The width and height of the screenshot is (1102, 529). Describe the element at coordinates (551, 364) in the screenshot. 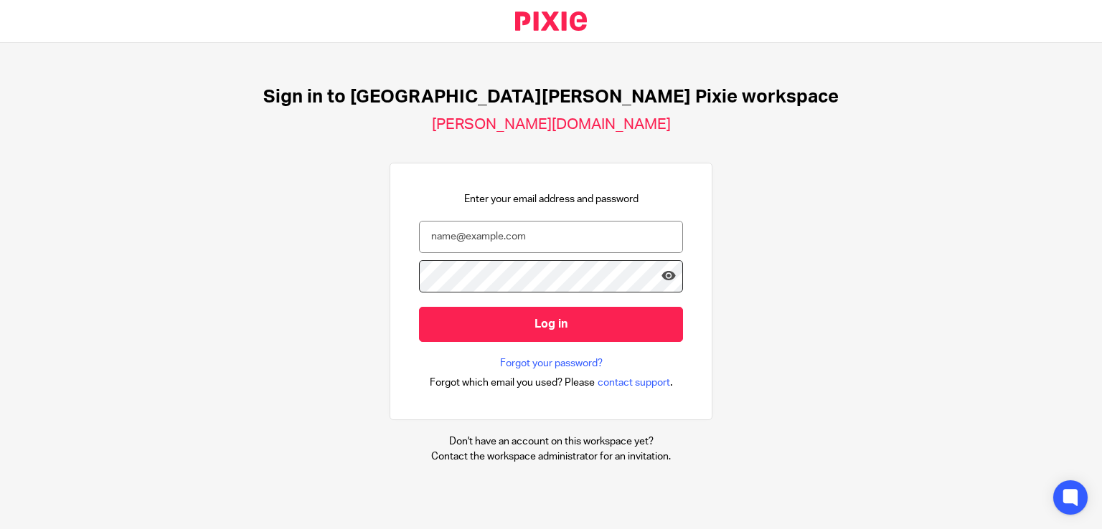

I see `a: Forgot your password?` at that location.